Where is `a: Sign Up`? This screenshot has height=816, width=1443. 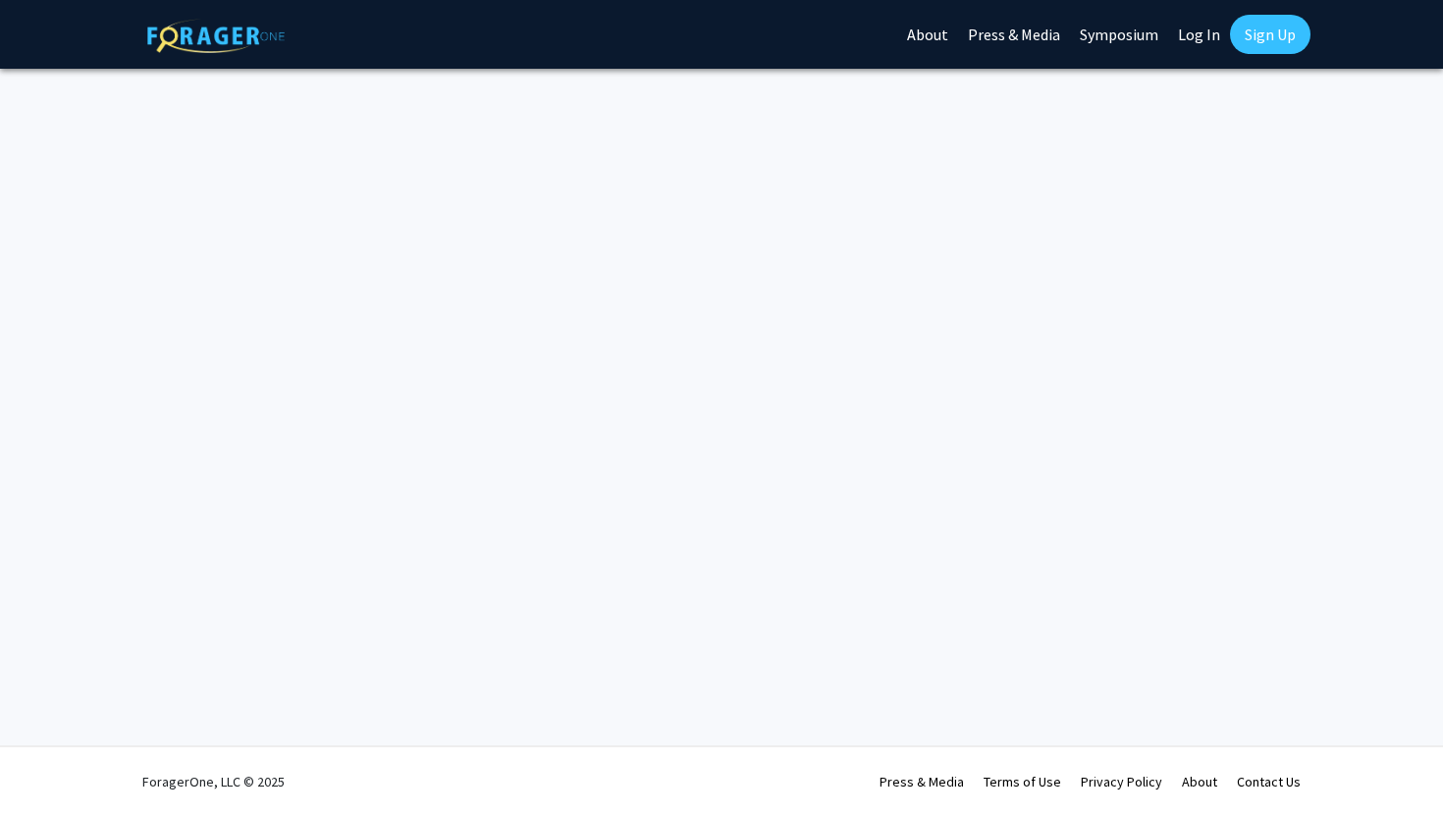 a: Sign Up is located at coordinates (1270, 34).